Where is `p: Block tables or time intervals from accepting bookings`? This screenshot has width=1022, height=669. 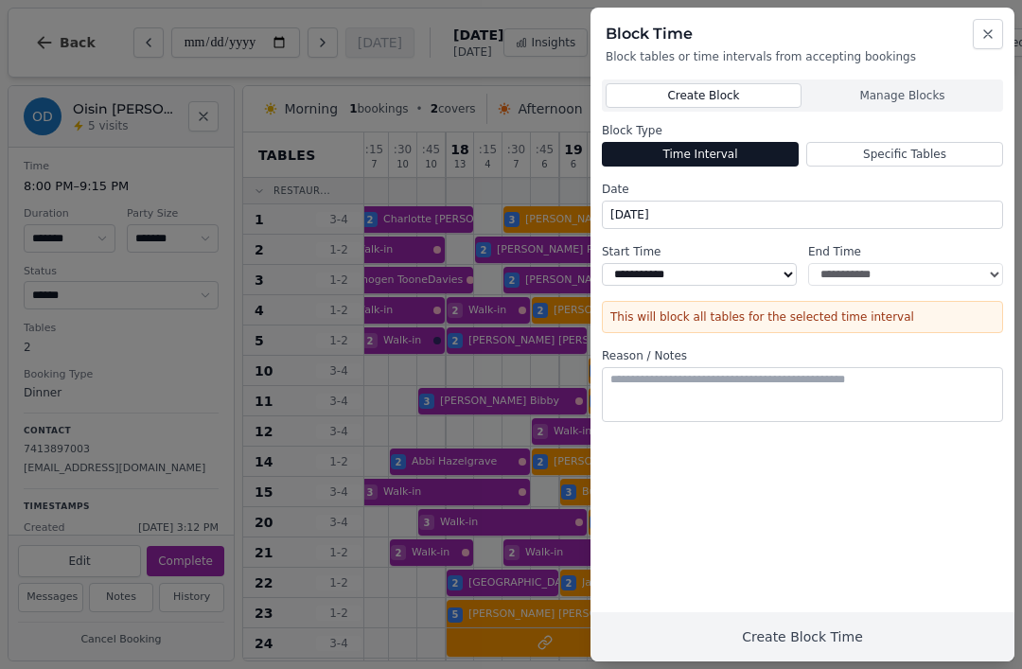 p: Block tables or time intervals from accepting bookings is located at coordinates (802, 57).